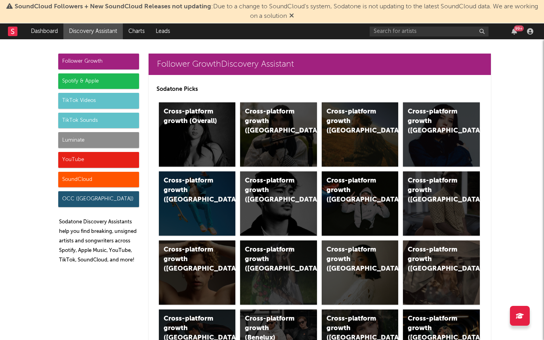  What do you see at coordinates (99, 241) in the screenshot?
I see `p: Sodatone Discovery Assistants help you find breaking, unsigned artists and songwriters across Spo...` at bounding box center [99, 241].